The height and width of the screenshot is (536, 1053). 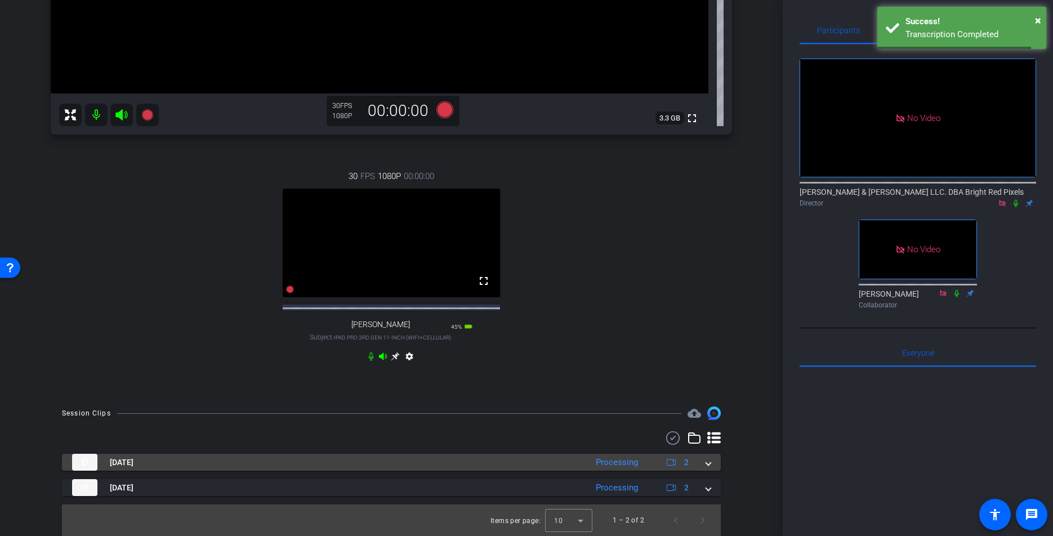 What do you see at coordinates (694, 413) in the screenshot?
I see `span: Destinations for your clips` at bounding box center [694, 413].